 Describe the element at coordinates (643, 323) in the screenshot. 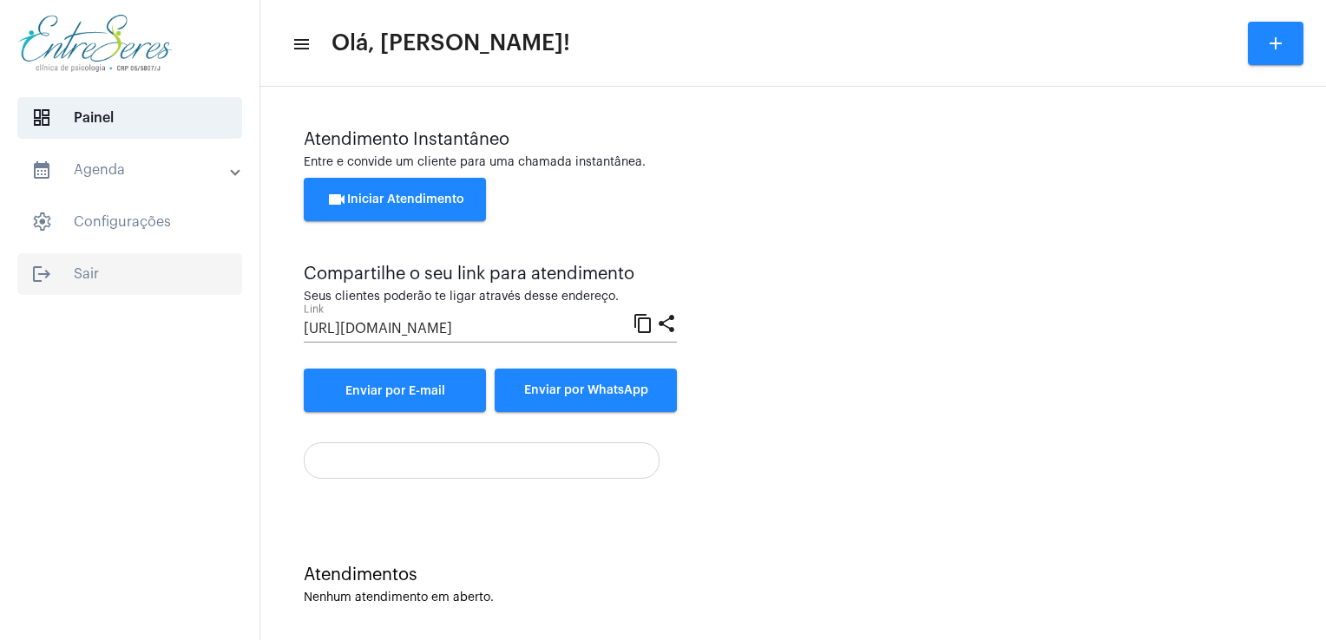

I see `mat-icon: content_copy` at that location.